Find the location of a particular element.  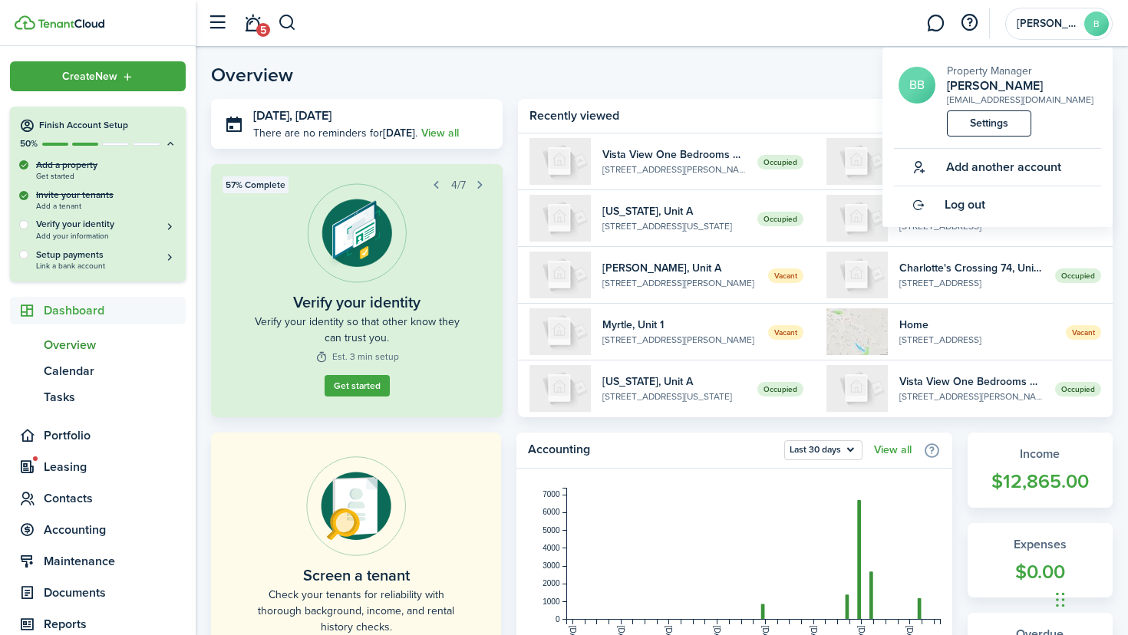

widget-step-title: Verify your identity is located at coordinates (357, 302).